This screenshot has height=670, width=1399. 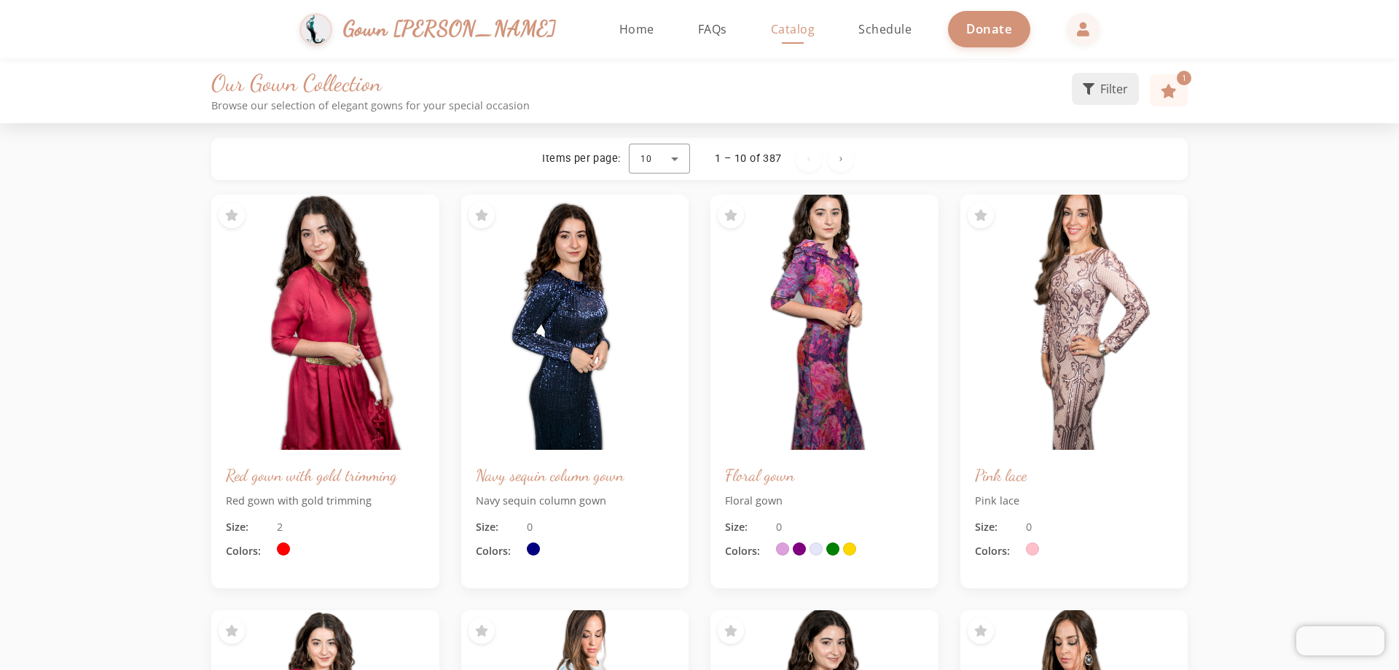 What do you see at coordinates (884, 29) in the screenshot?
I see `span: Schedule` at bounding box center [884, 29].